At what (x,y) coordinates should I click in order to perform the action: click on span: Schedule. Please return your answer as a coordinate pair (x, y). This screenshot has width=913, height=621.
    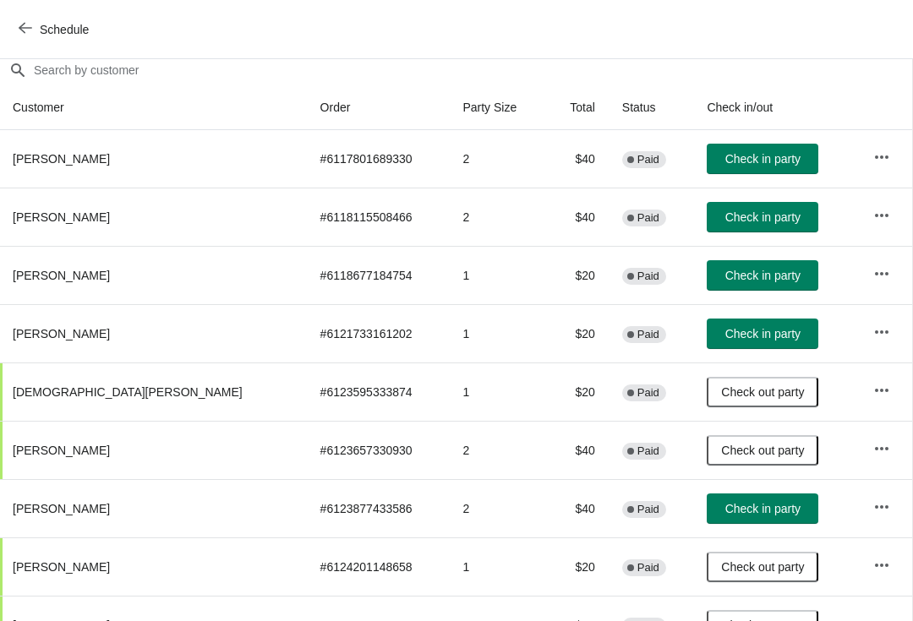
    Looking at the image, I should click on (64, 30).